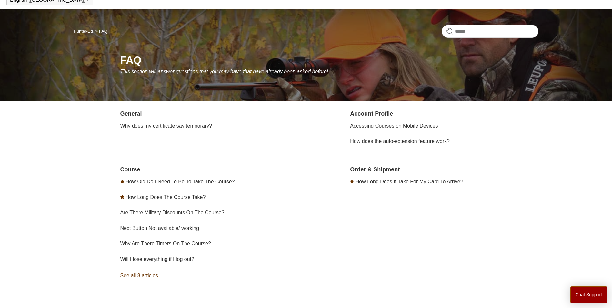 The height and width of the screenshot is (308, 612). I want to click on button: Chat Support, so click(589, 295).